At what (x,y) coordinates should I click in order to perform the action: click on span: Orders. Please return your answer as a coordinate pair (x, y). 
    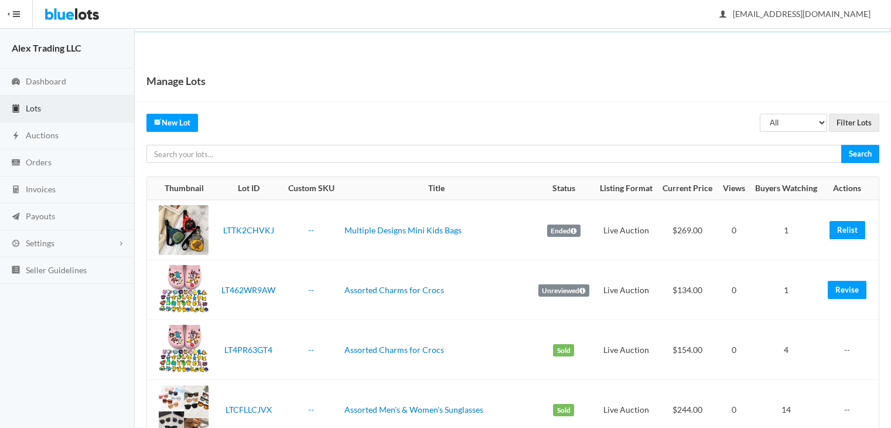
    Looking at the image, I should click on (39, 162).